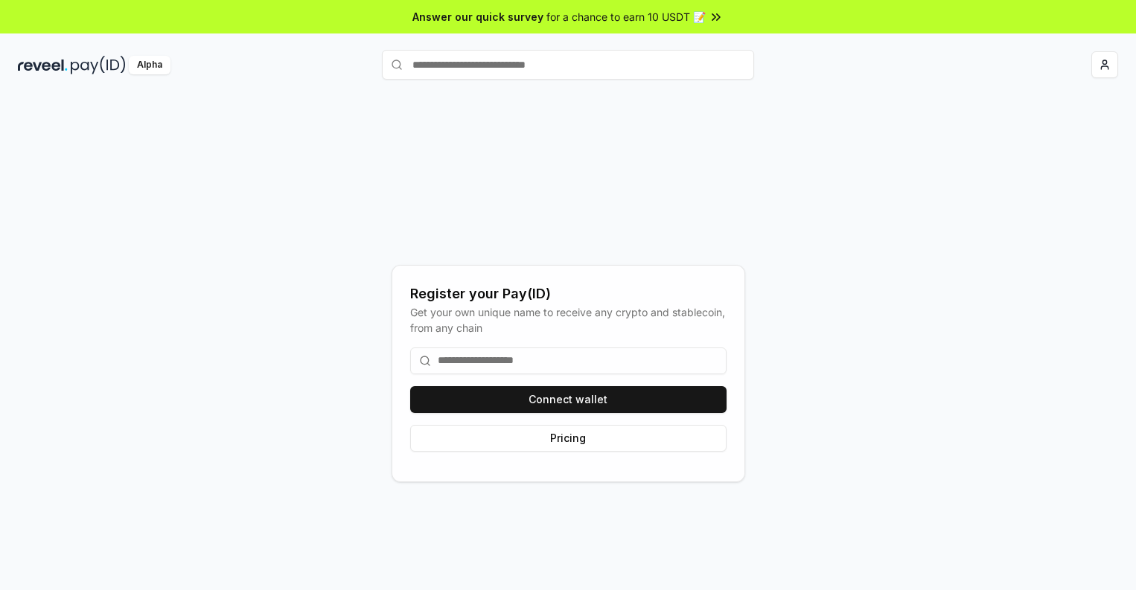  What do you see at coordinates (568, 320) in the screenshot?
I see `div: Get your own unique name to receive any crypto and stablecoin, from any chain` at bounding box center [568, 320].